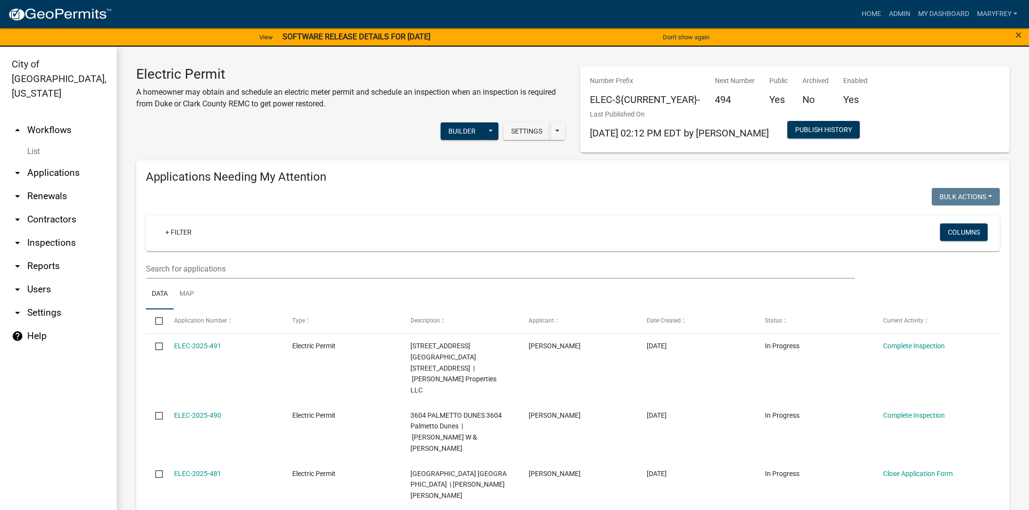 The height and width of the screenshot is (510, 1029). I want to click on datatable-header-cell: Select, so click(155, 321).